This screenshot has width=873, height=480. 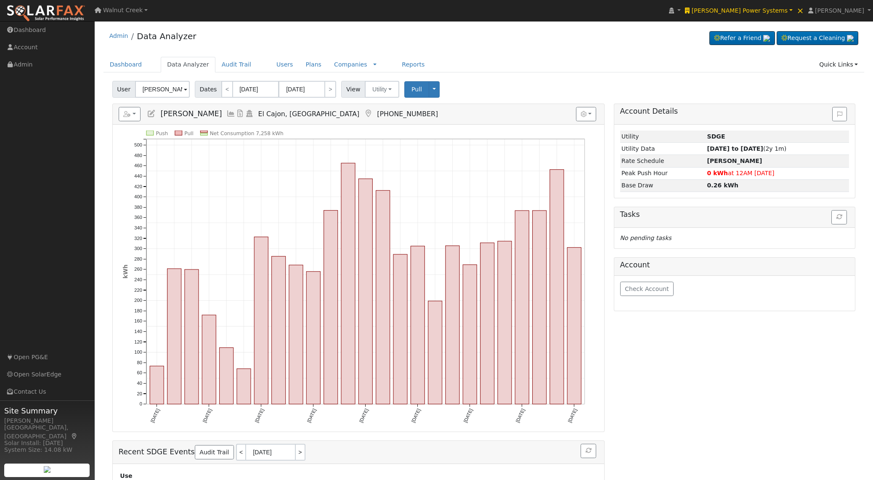 I want to click on a: Map, so click(x=368, y=114).